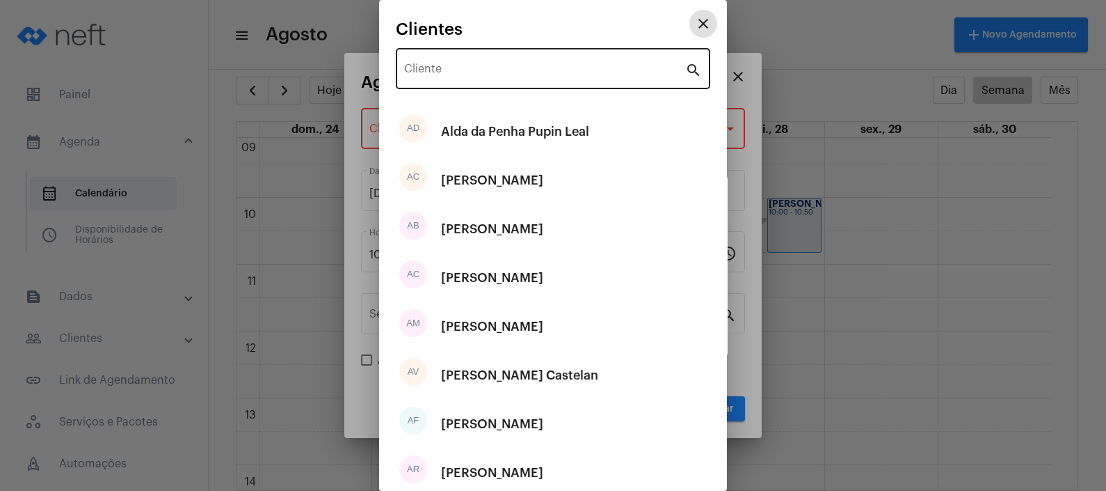 The height and width of the screenshot is (491, 1106). Describe the element at coordinates (545, 72) in the screenshot. I see `input: Pesquisar cliente` at that location.